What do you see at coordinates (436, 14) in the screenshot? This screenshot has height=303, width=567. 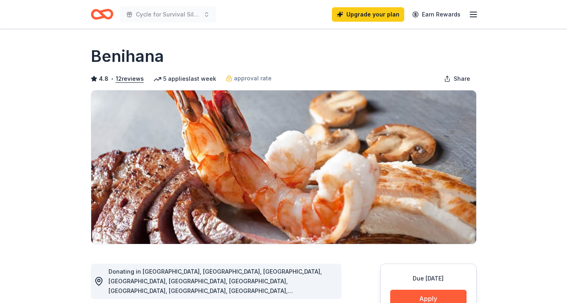 I see `a: Earn Rewards` at bounding box center [436, 14].